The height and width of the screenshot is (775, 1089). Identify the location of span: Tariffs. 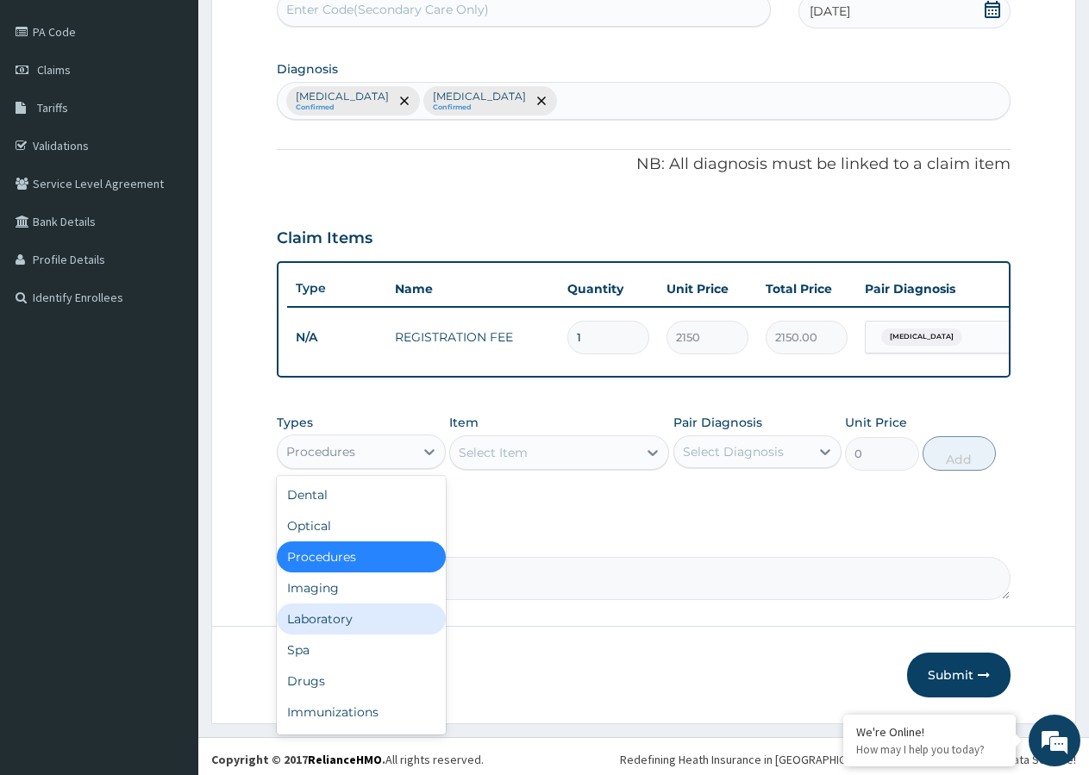
(53, 108).